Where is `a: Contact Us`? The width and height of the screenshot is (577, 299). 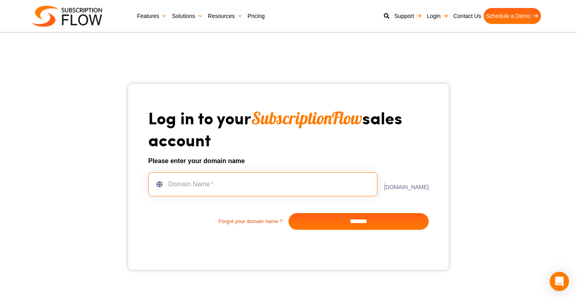 a: Contact Us is located at coordinates (466, 16).